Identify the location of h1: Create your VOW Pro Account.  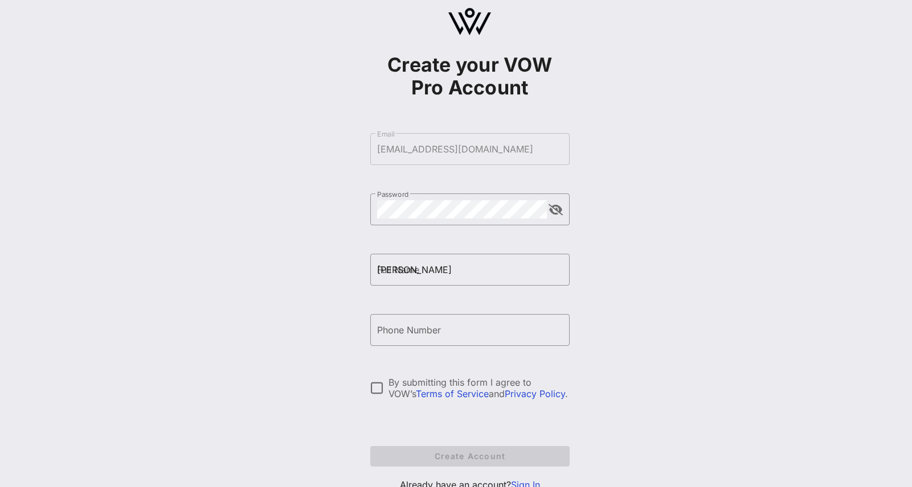
(470, 76).